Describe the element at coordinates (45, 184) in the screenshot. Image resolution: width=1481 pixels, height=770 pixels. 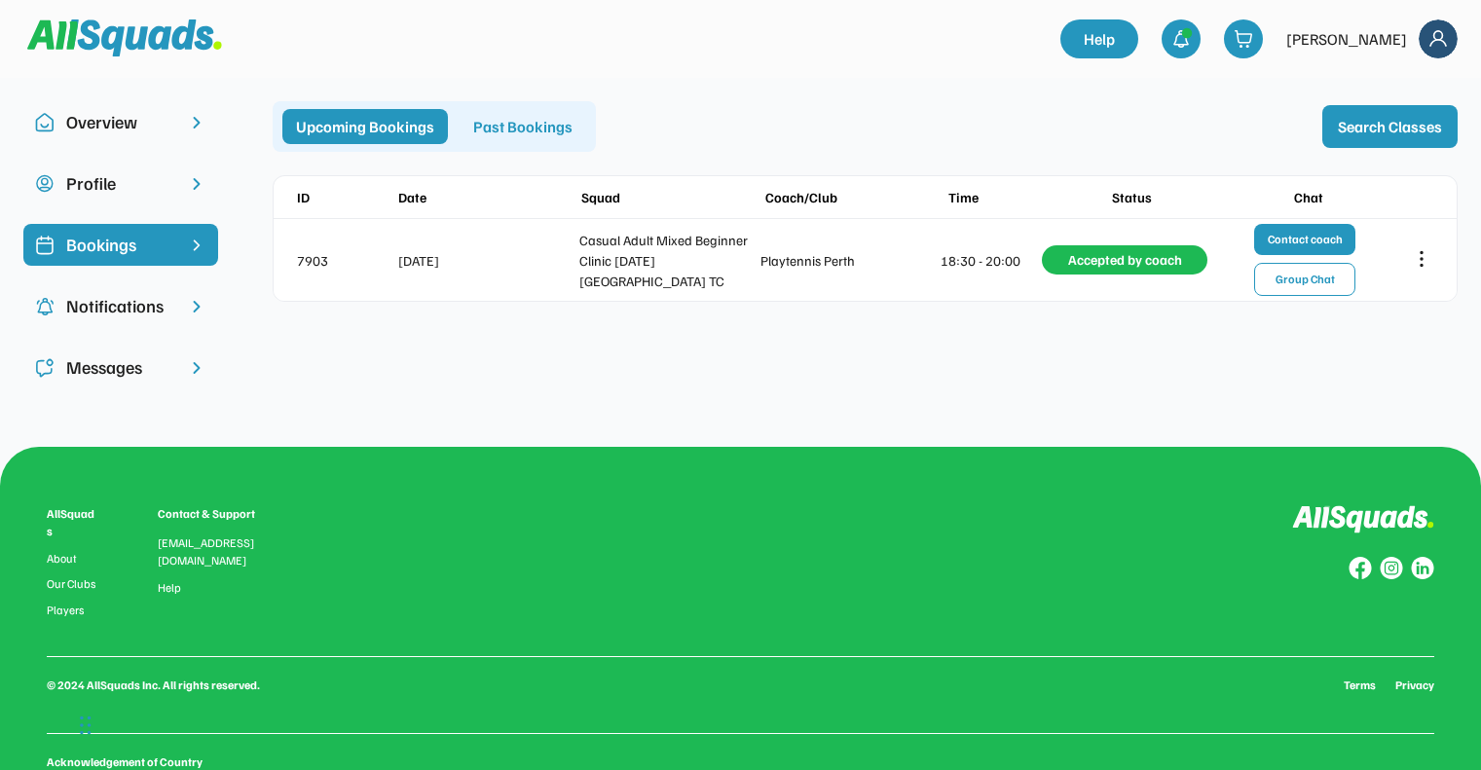
I see `img: user-circle.svg` at that location.